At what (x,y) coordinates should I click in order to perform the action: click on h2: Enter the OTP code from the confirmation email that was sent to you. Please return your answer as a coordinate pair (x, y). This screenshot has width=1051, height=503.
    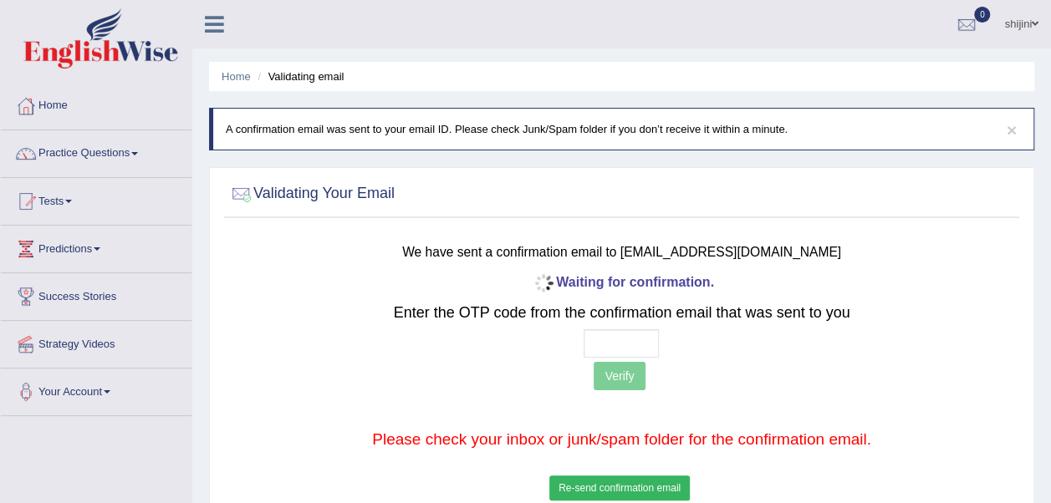
    Looking at the image, I should click on (621, 313).